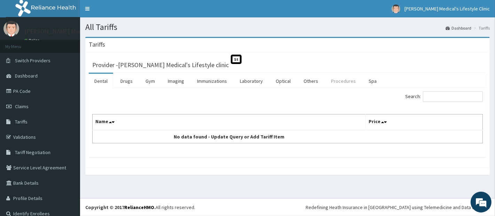  I want to click on a: Drugs, so click(126, 81).